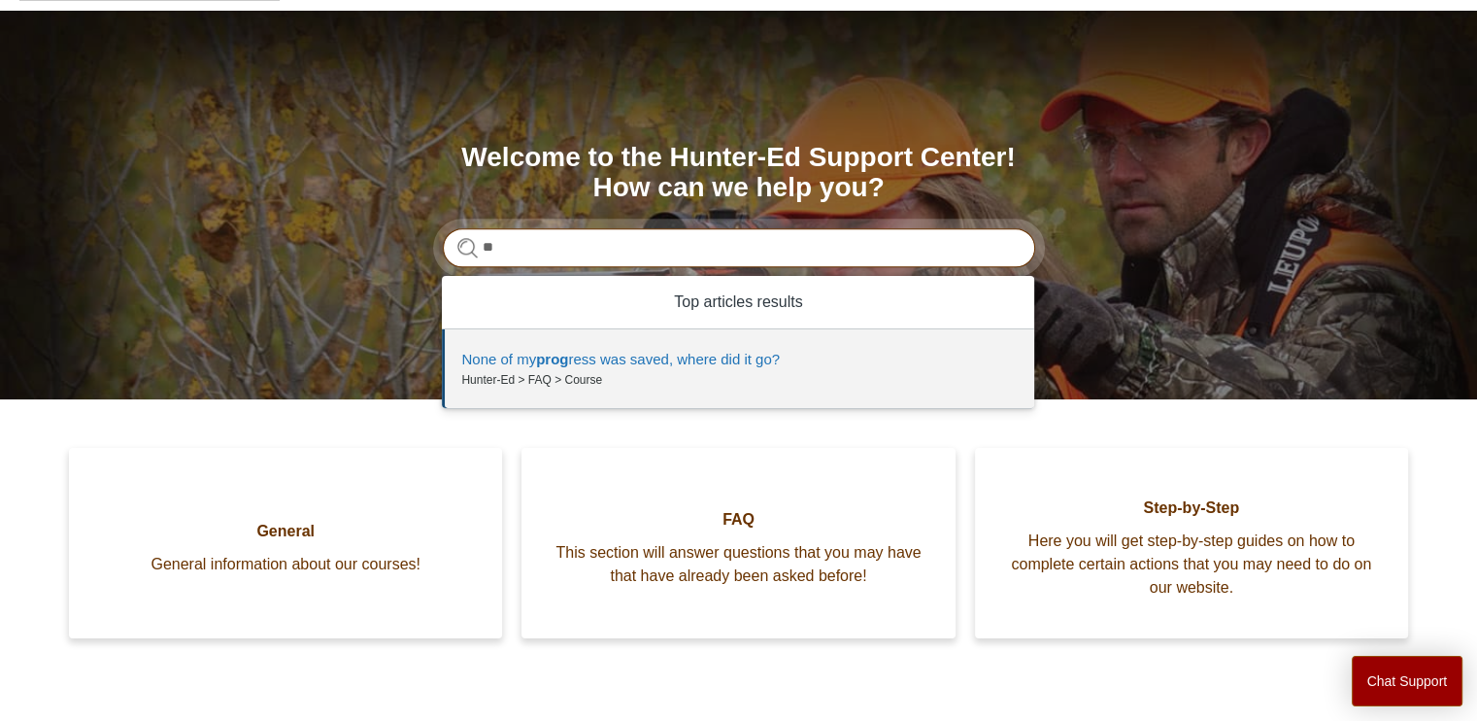 The height and width of the screenshot is (721, 1477). Describe the element at coordinates (738, 564) in the screenshot. I see `span: This section will answer questions that you may have that have already been asked before!` at that location.